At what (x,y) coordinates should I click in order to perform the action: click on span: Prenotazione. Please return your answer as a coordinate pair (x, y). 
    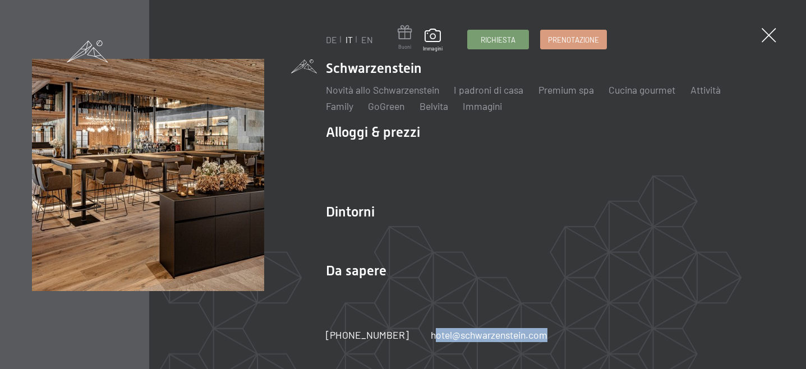
    Looking at the image, I should click on (573, 40).